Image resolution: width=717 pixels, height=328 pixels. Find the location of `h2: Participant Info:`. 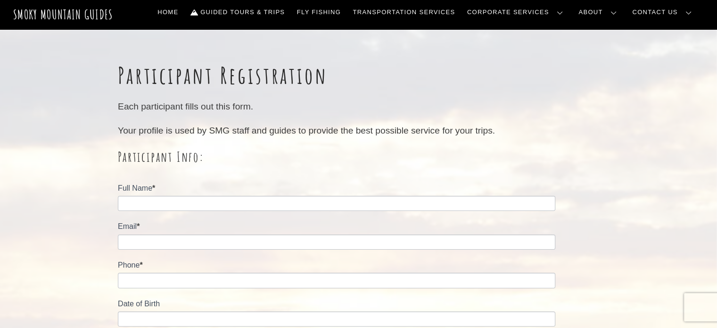

h2: Participant Info: is located at coordinates (337, 157).